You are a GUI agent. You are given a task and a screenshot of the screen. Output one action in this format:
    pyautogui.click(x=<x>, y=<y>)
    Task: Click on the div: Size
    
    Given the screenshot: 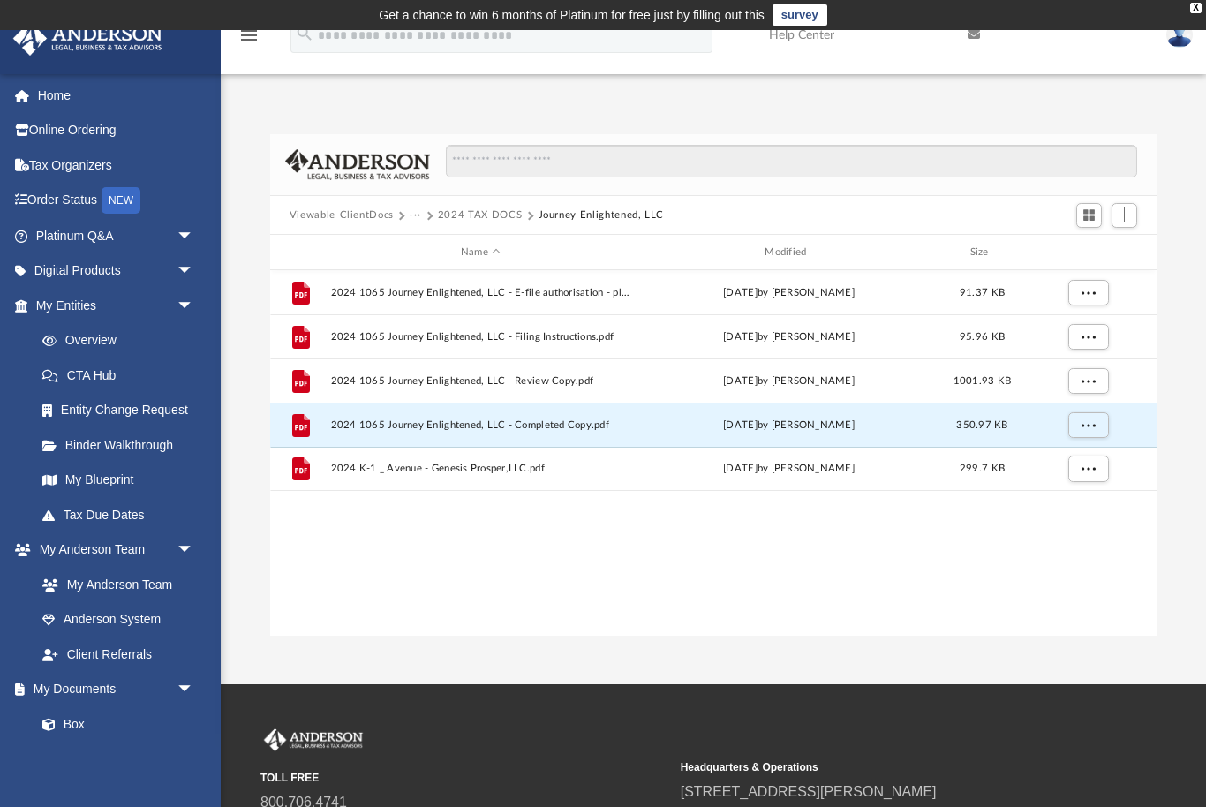 What is the action you would take?
    pyautogui.click(x=982, y=253)
    